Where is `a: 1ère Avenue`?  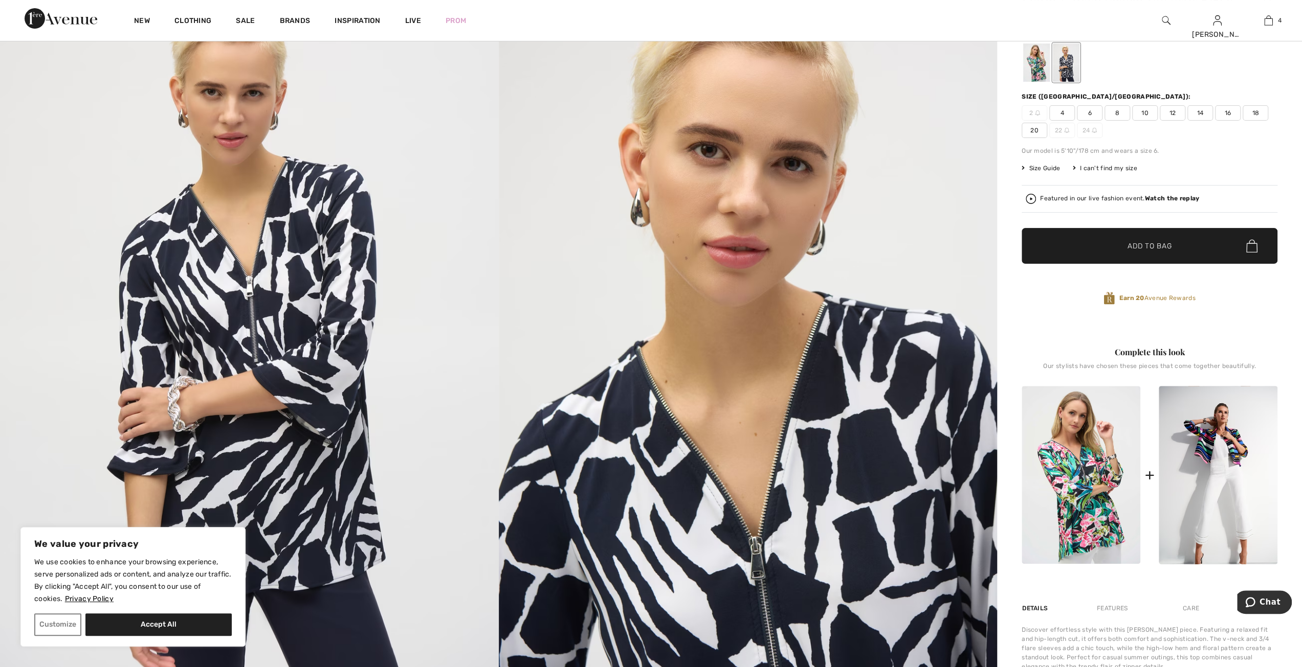
a: 1ère Avenue is located at coordinates (61, 18).